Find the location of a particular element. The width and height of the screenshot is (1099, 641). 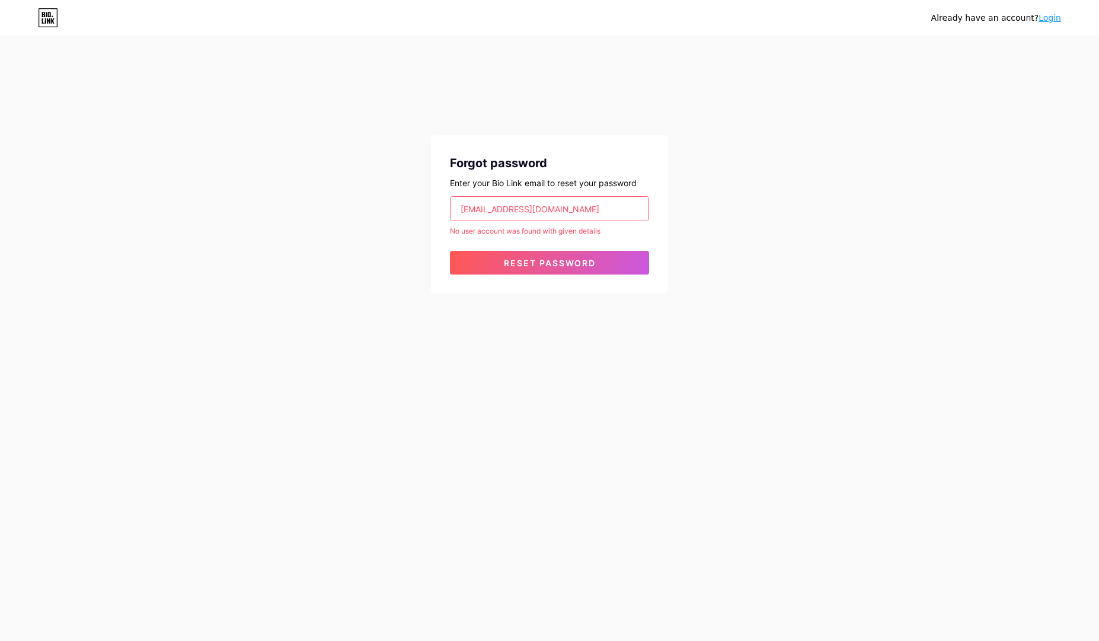

span: Reset password is located at coordinates (550, 263).